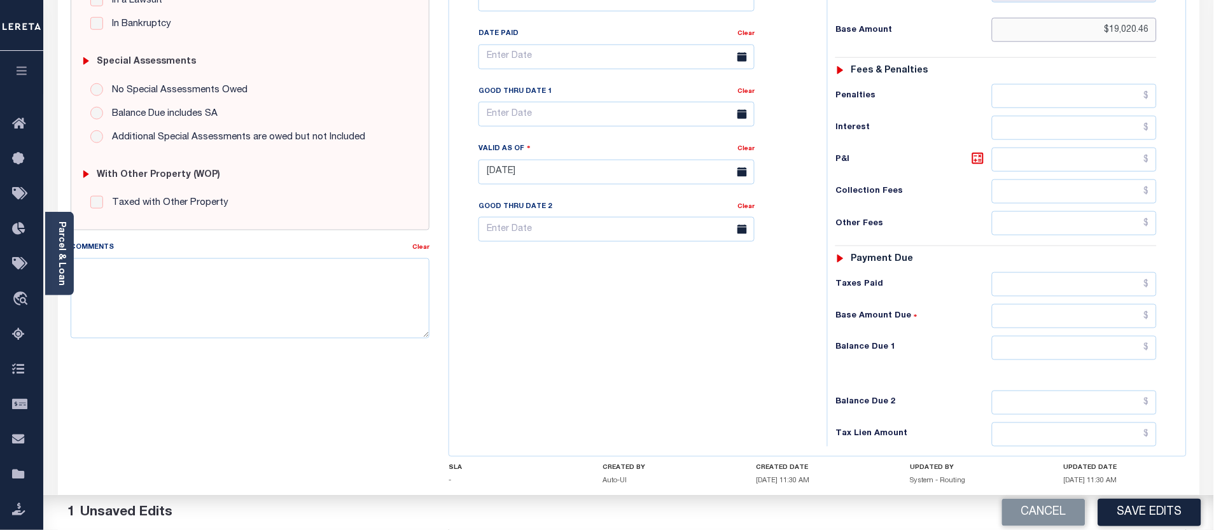 The height and width of the screenshot is (530, 1214). What do you see at coordinates (515, 207) in the screenshot?
I see `label: Good Thru Date 2` at bounding box center [515, 207].